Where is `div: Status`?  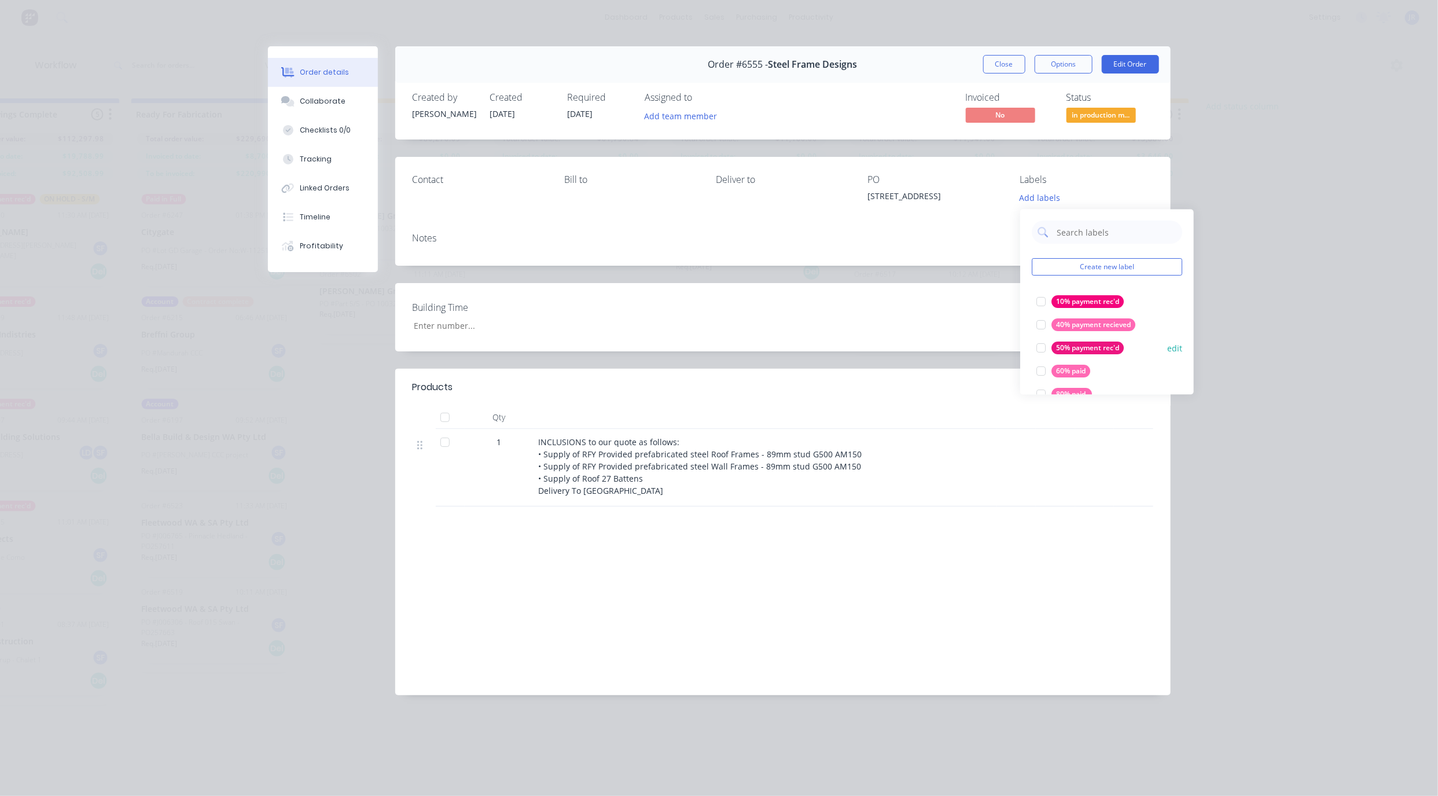
div: Status is located at coordinates (1110, 97).